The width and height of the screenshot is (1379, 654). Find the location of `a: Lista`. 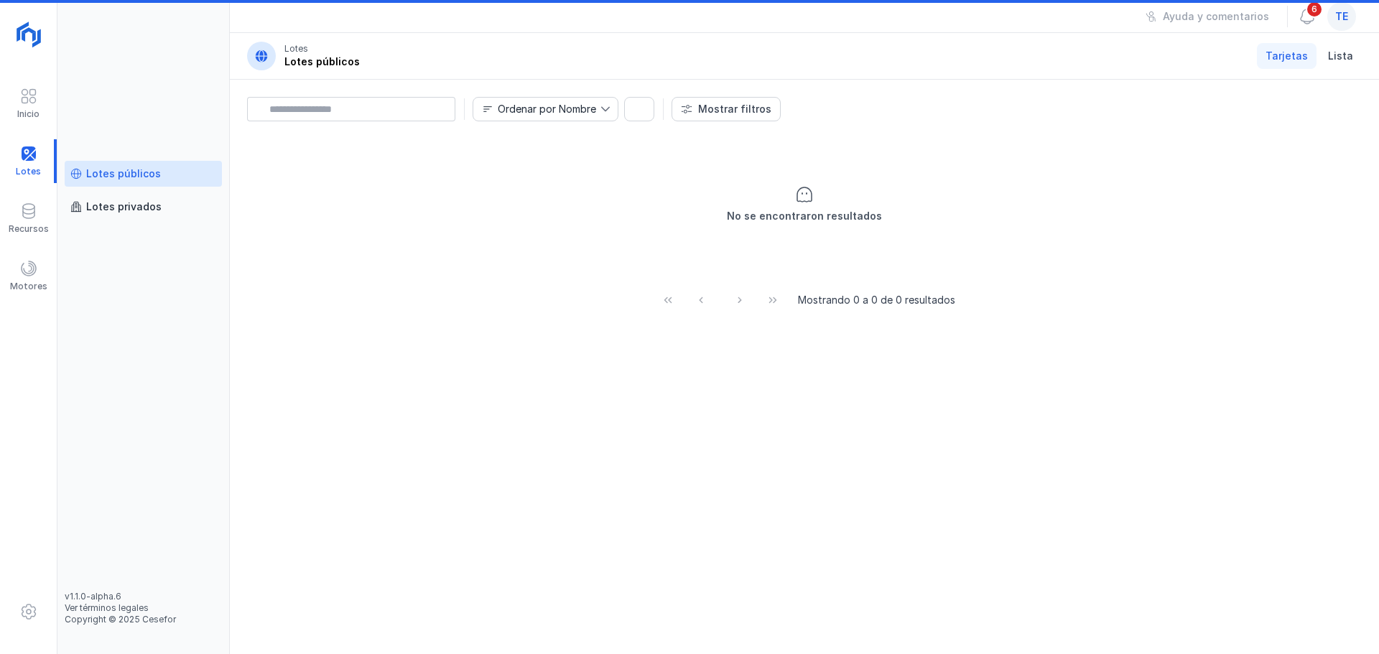

a: Lista is located at coordinates (1340, 56).